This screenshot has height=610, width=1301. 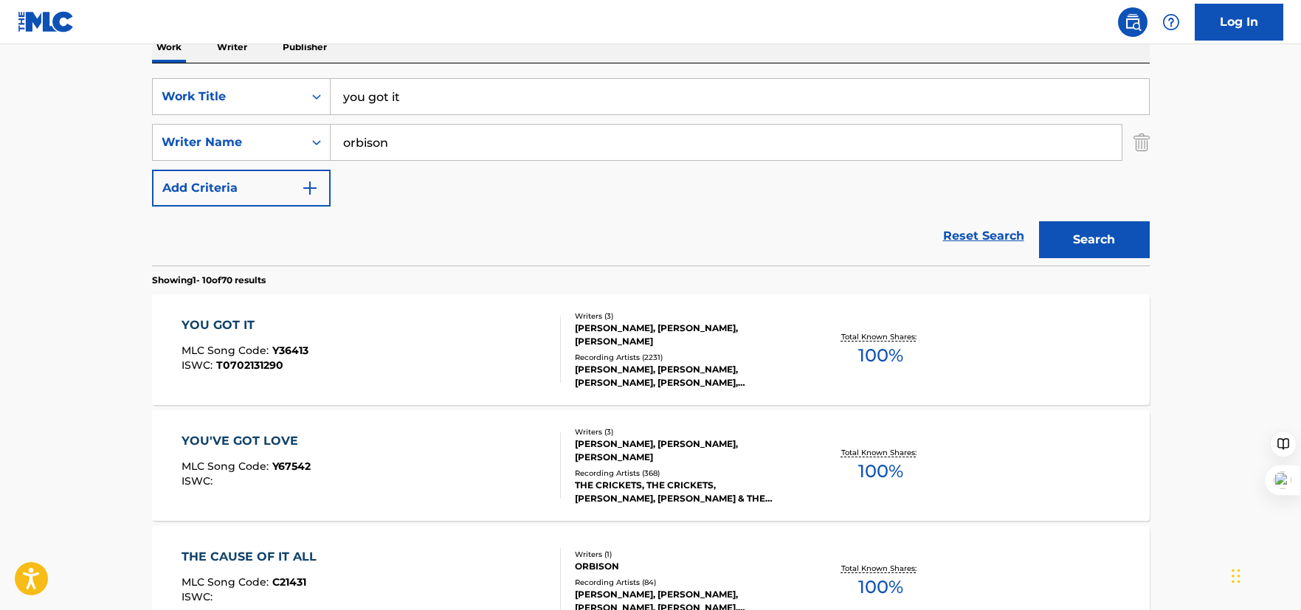 I want to click on div: Writer Name, so click(x=228, y=142).